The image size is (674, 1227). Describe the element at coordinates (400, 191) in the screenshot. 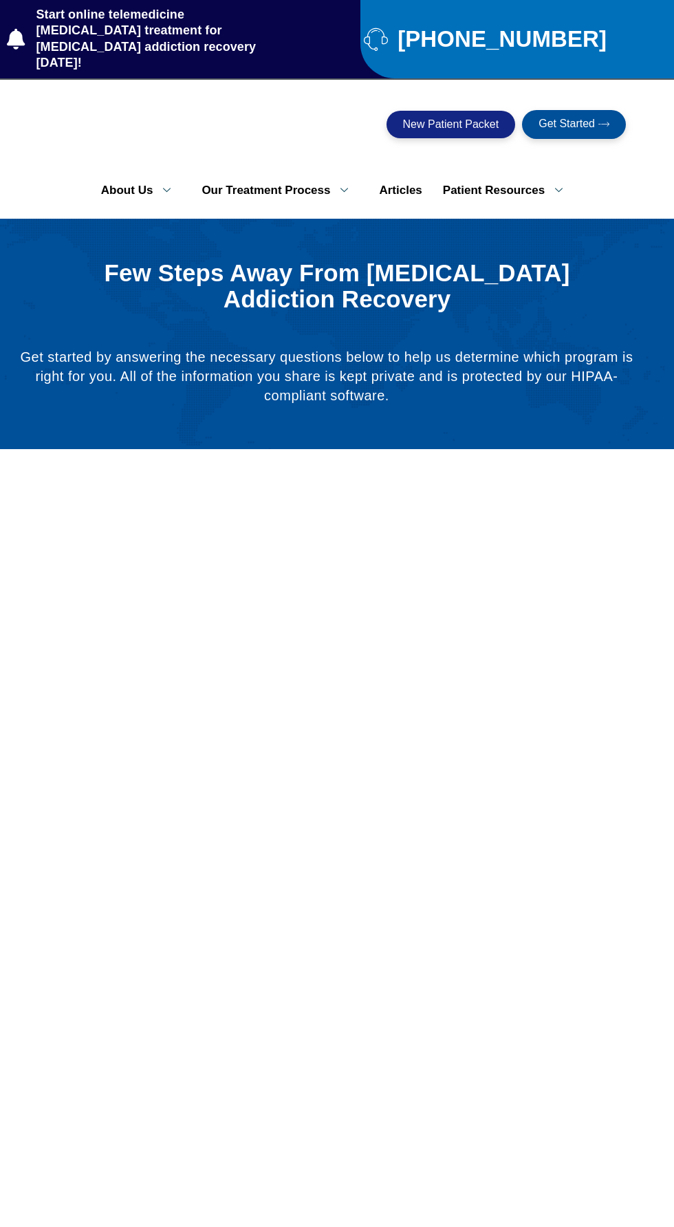

I see `a: Articles` at that location.